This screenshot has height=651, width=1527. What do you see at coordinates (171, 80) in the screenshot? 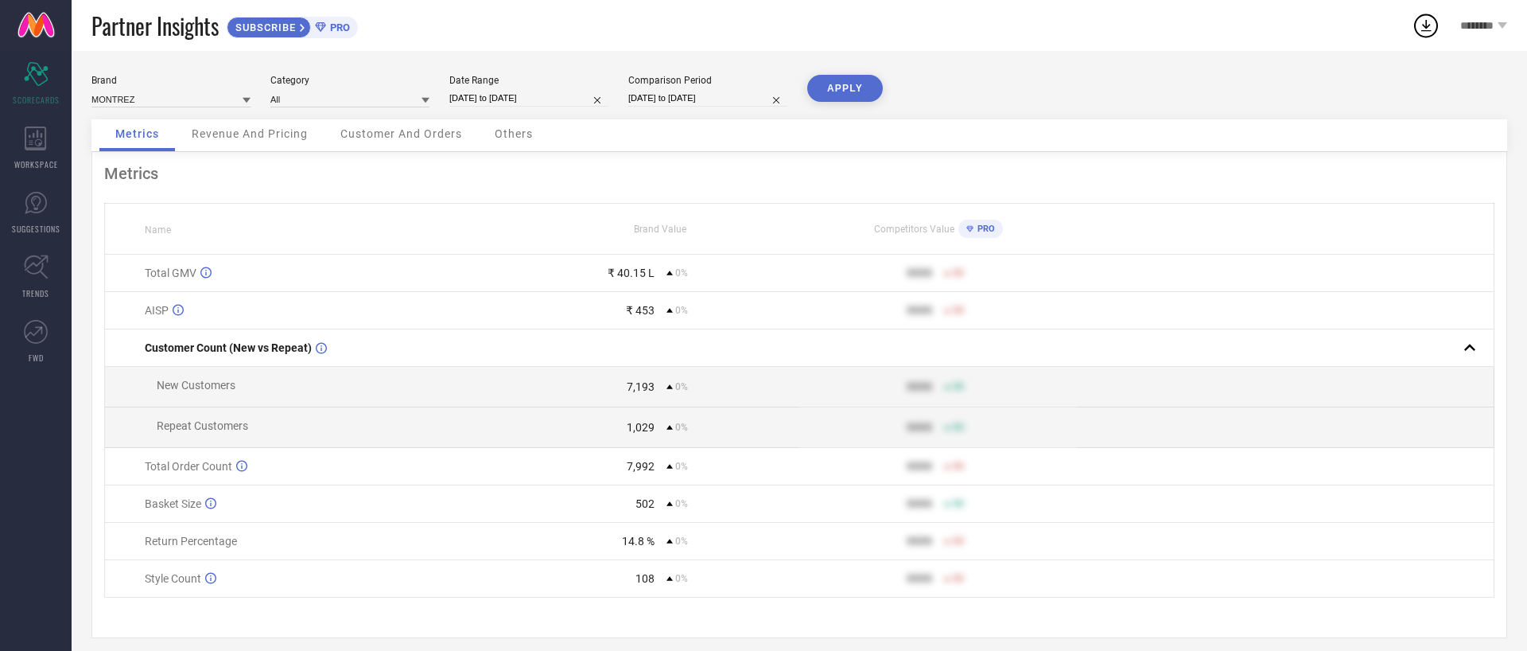
I see `div: Brand` at bounding box center [171, 80].